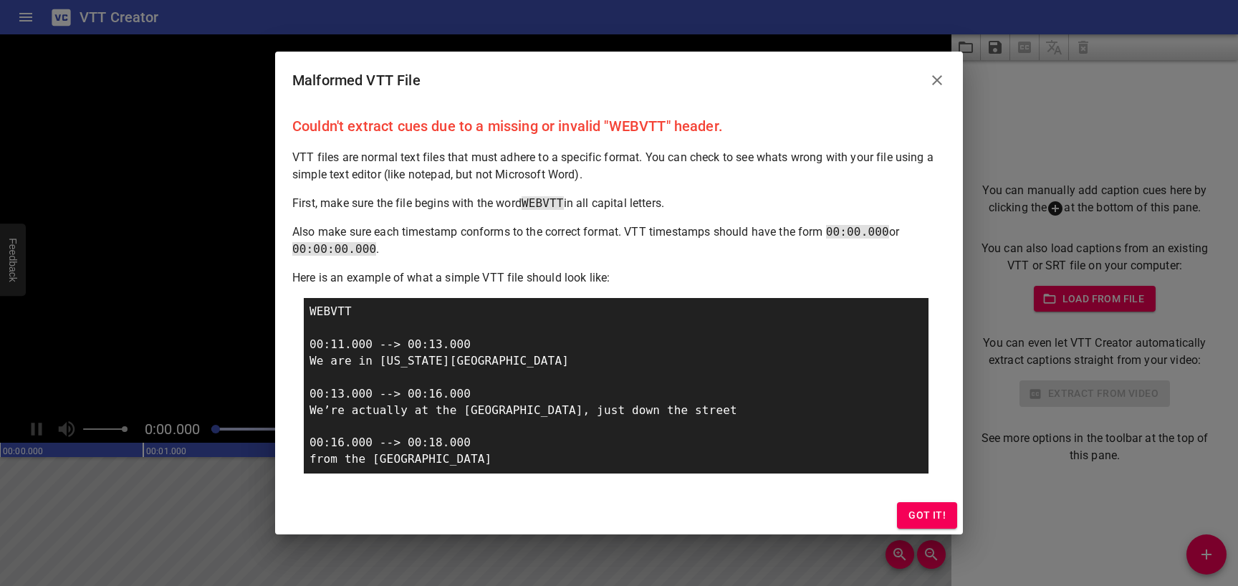 The width and height of the screenshot is (1238, 586). I want to click on p: Also make sure each timestamp conforms to the correct format. VTT timestamps should have the form..., so click(619, 241).